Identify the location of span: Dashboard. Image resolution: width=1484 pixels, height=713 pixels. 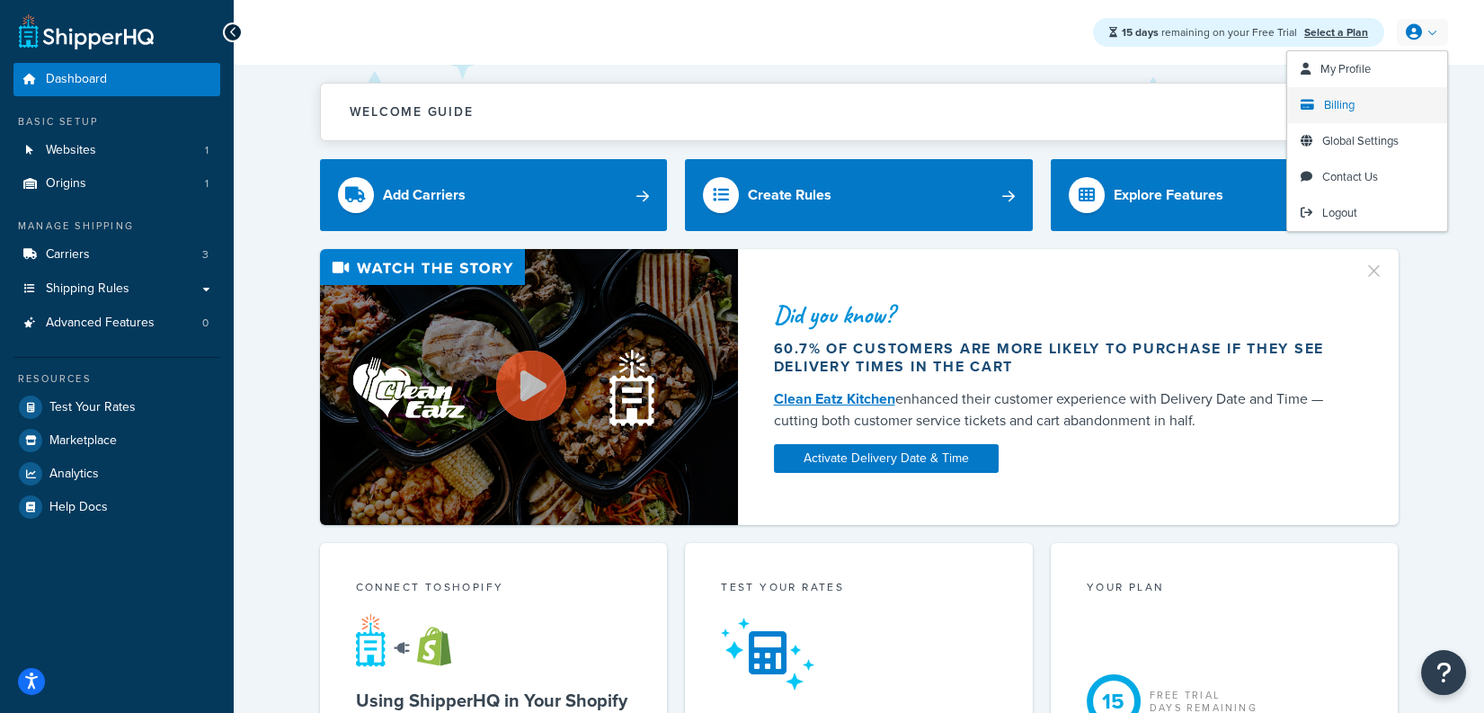
(76, 79).